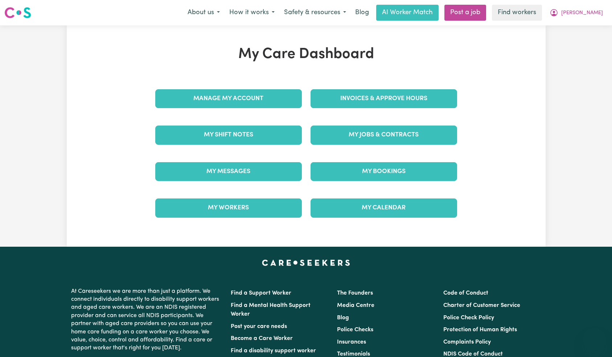 Image resolution: width=612 pixels, height=357 pixels. Describe the element at coordinates (259, 327) in the screenshot. I see `a: Post your care needs` at that location.